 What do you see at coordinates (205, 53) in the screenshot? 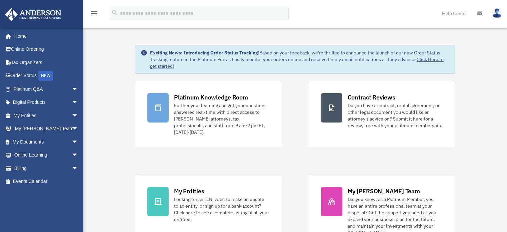
I see `strong: Exciting News: Introducing Order Status Tracking!` at bounding box center [205, 53].